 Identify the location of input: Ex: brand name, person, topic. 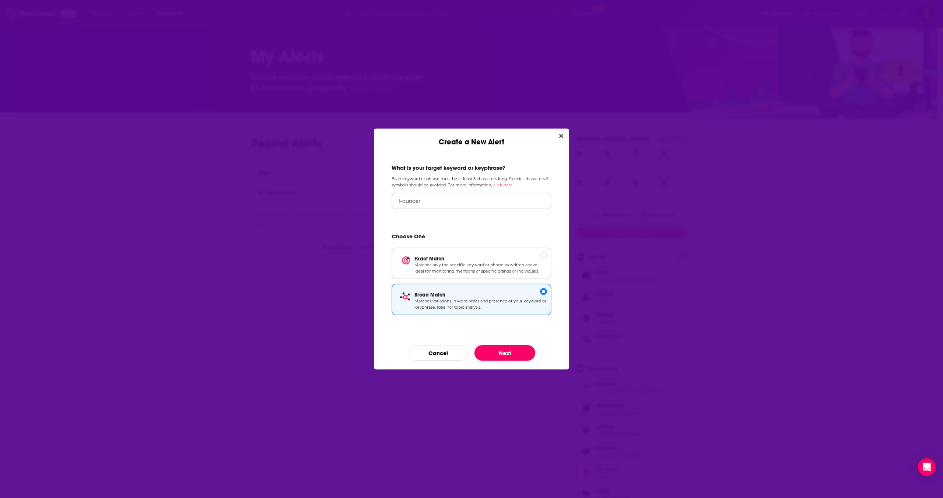
(471, 201).